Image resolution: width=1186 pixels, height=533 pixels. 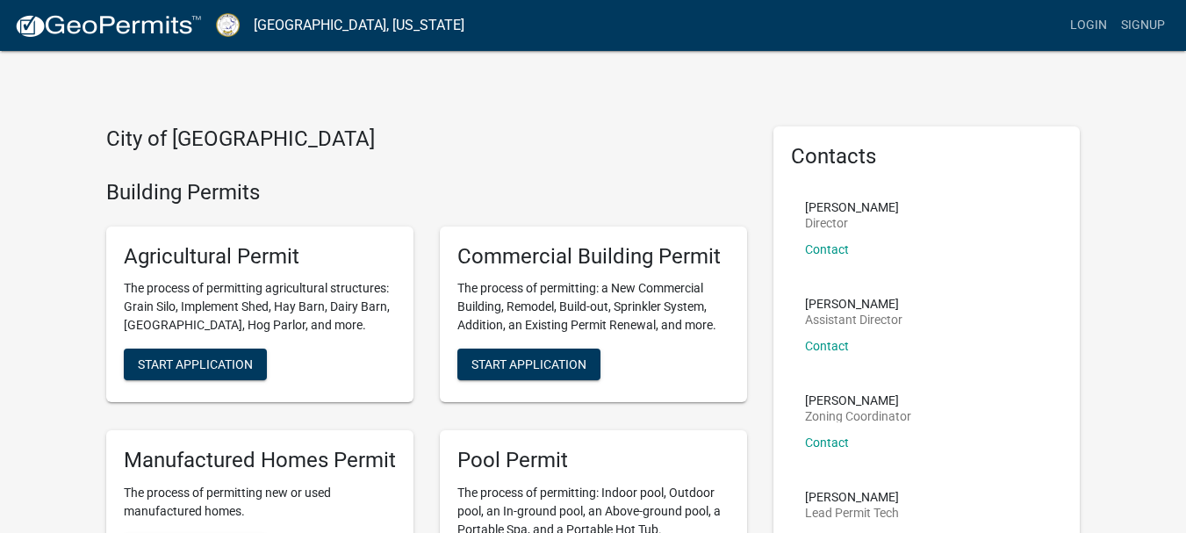 I want to click on h5: Commercial Building Permit, so click(x=594, y=256).